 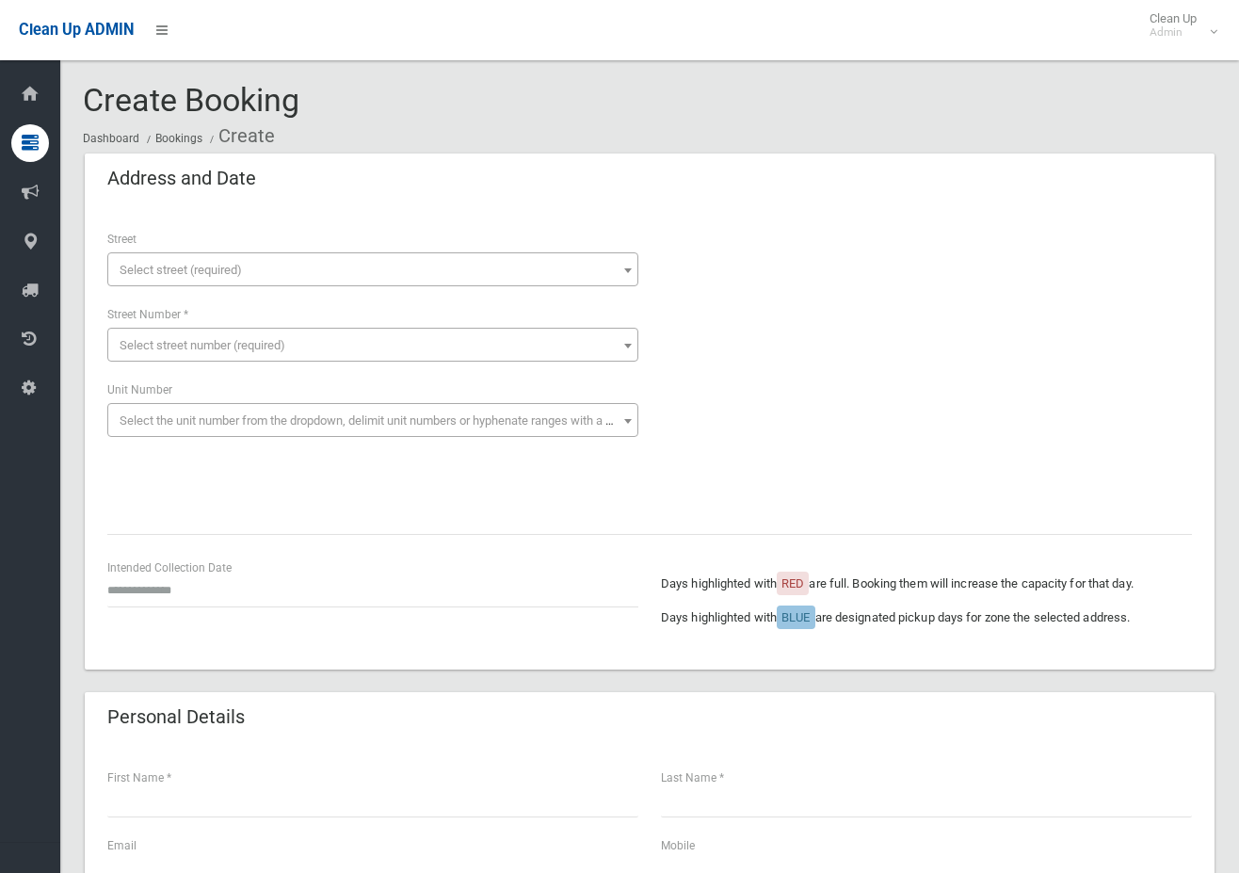 I want to click on span: RED, so click(x=793, y=583).